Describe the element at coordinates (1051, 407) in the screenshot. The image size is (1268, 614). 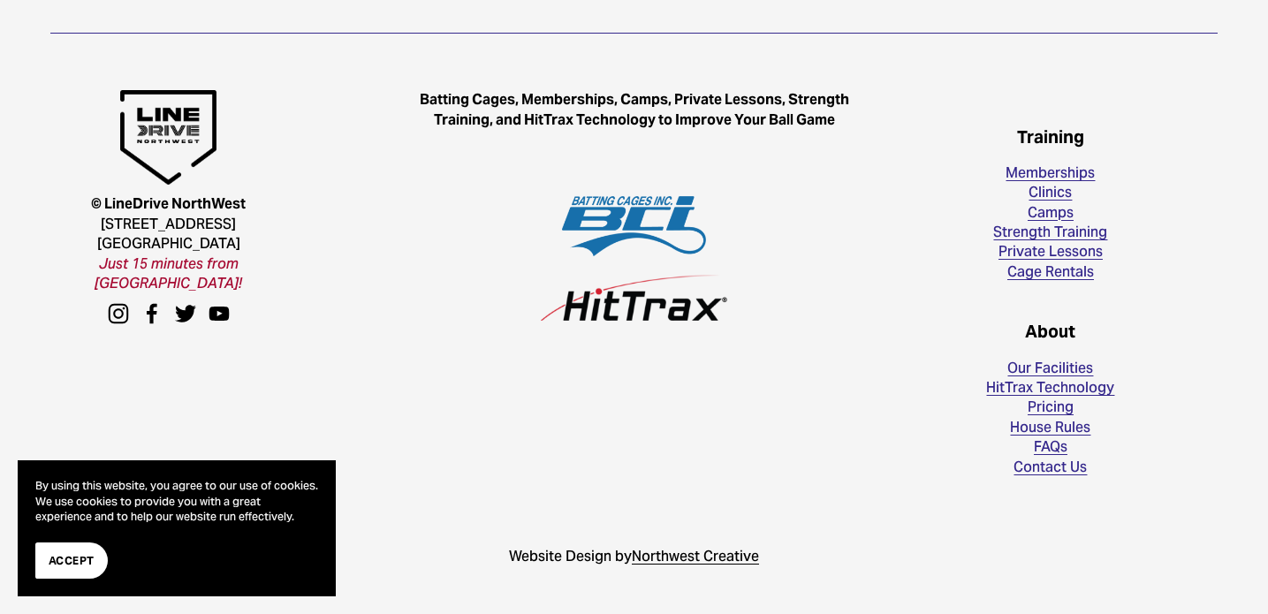
I see `a: Pricing` at that location.